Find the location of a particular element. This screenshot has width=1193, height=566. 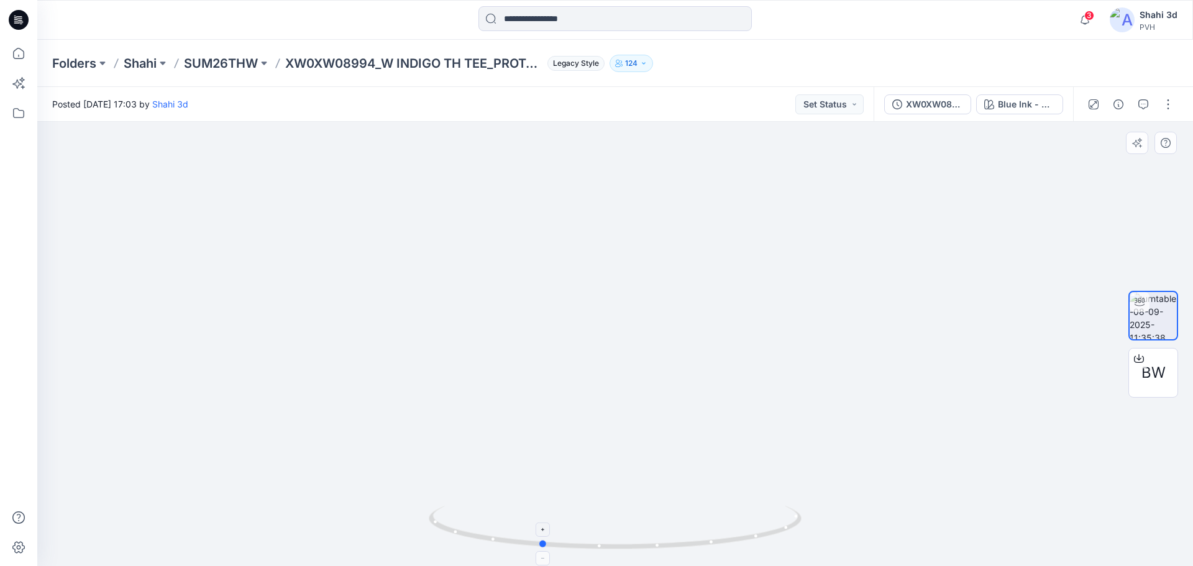

span: Legacy Style is located at coordinates (576, 63).